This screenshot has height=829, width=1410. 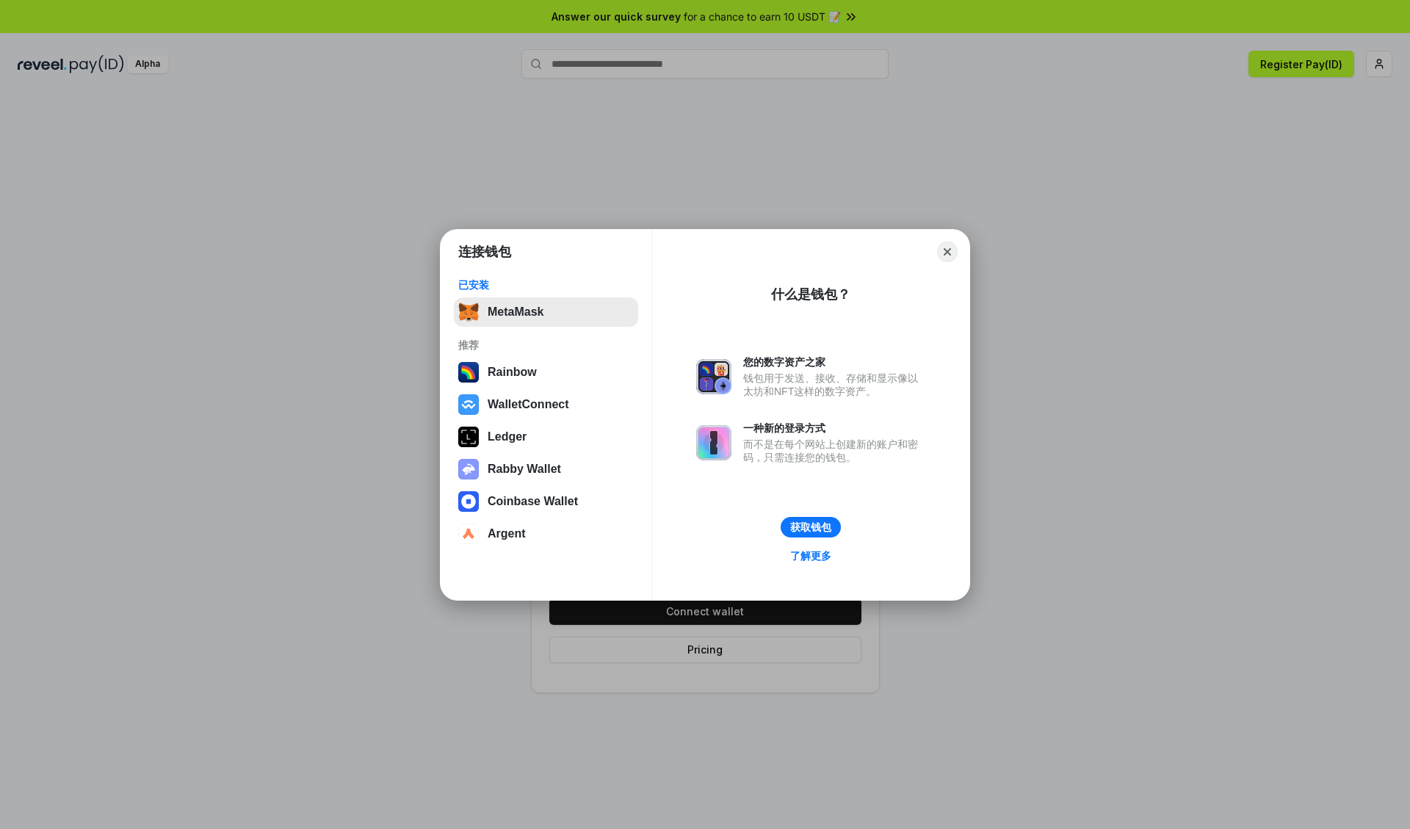 What do you see at coordinates (947, 252) in the screenshot?
I see `button: Close` at bounding box center [947, 252].